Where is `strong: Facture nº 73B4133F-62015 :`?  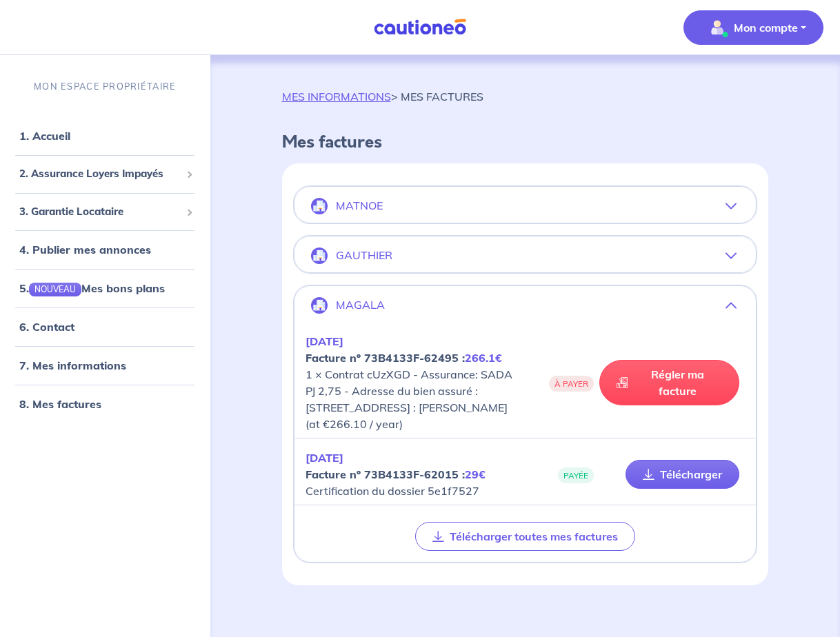
strong: Facture nº 73B4133F-62015 : is located at coordinates (395, 475).